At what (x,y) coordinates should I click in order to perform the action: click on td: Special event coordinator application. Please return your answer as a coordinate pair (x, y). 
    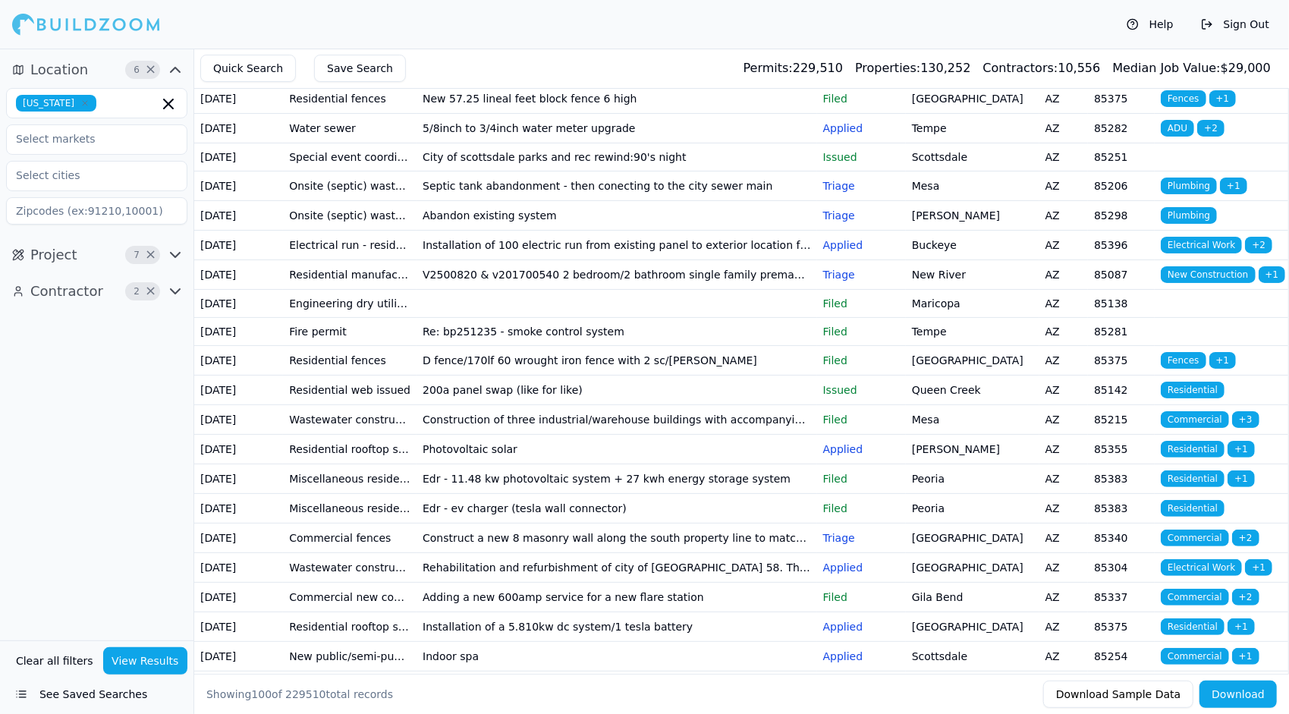
    Looking at the image, I should click on (350, 156).